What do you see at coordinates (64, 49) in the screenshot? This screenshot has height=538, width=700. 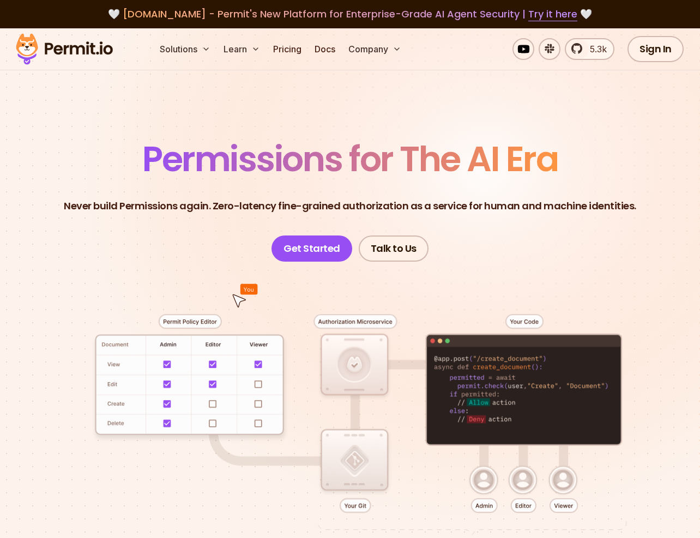 I see `img: Permit logo` at bounding box center [64, 49].